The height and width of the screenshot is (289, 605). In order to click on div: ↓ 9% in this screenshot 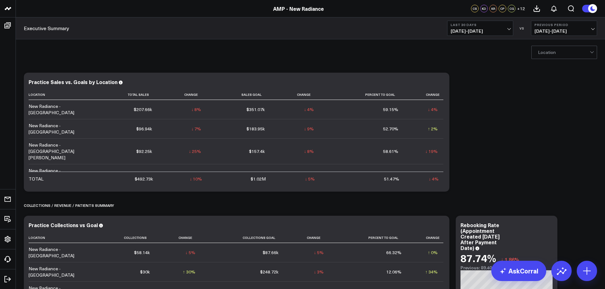, I will do `click(308, 129)`.